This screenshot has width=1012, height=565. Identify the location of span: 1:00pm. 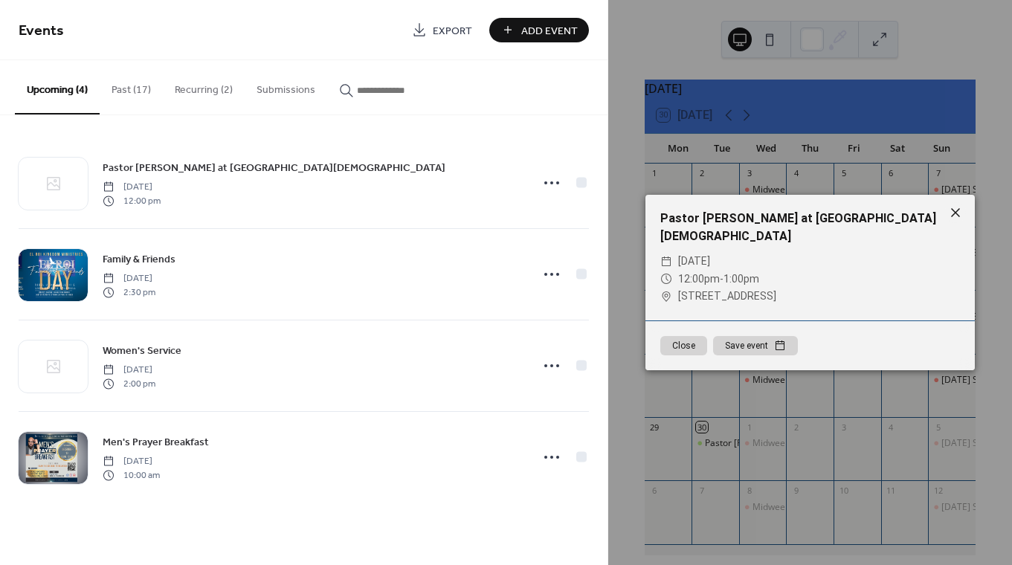
(741, 279).